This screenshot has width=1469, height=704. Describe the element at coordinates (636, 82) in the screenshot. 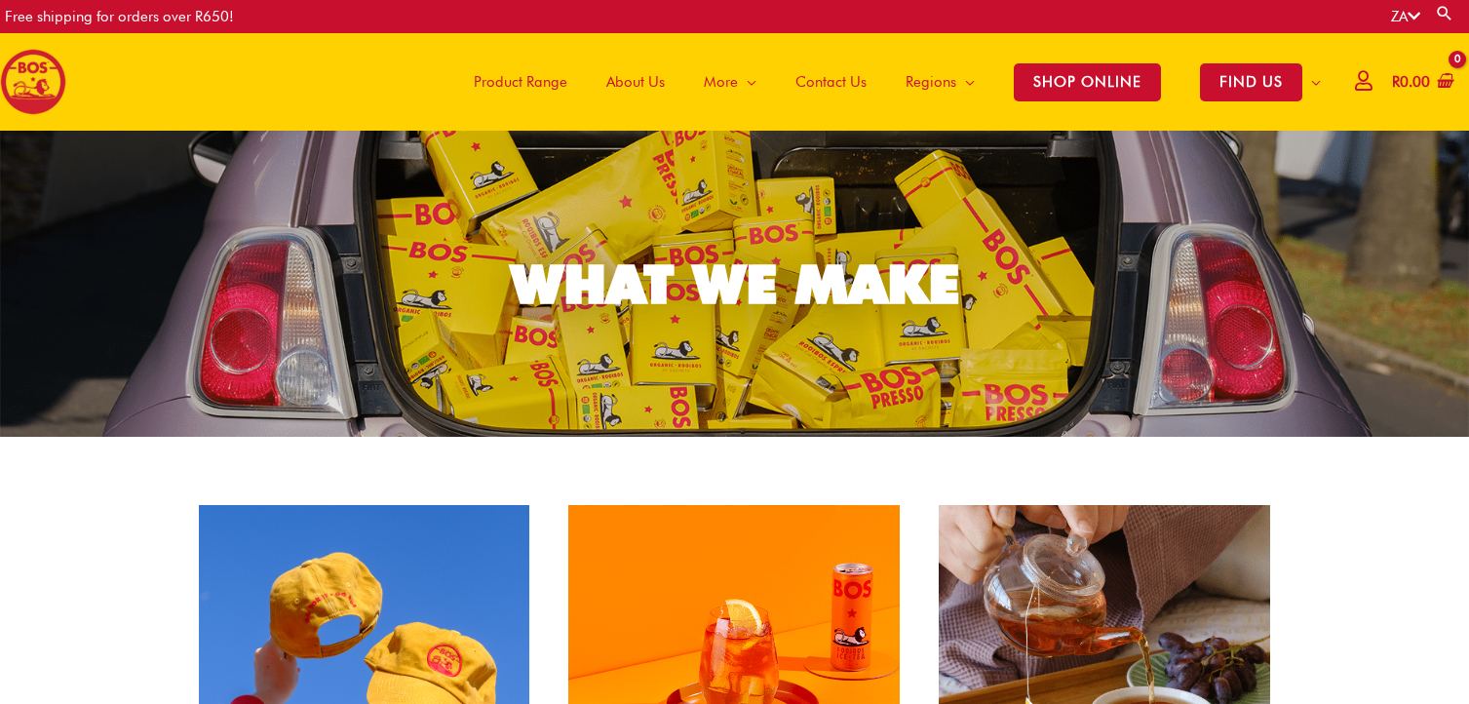

I see `a: About Us` at that location.